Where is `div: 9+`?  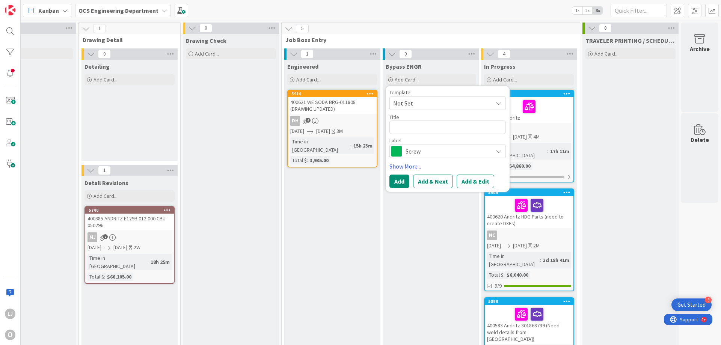
div: 9+ is located at coordinates (40, 6).